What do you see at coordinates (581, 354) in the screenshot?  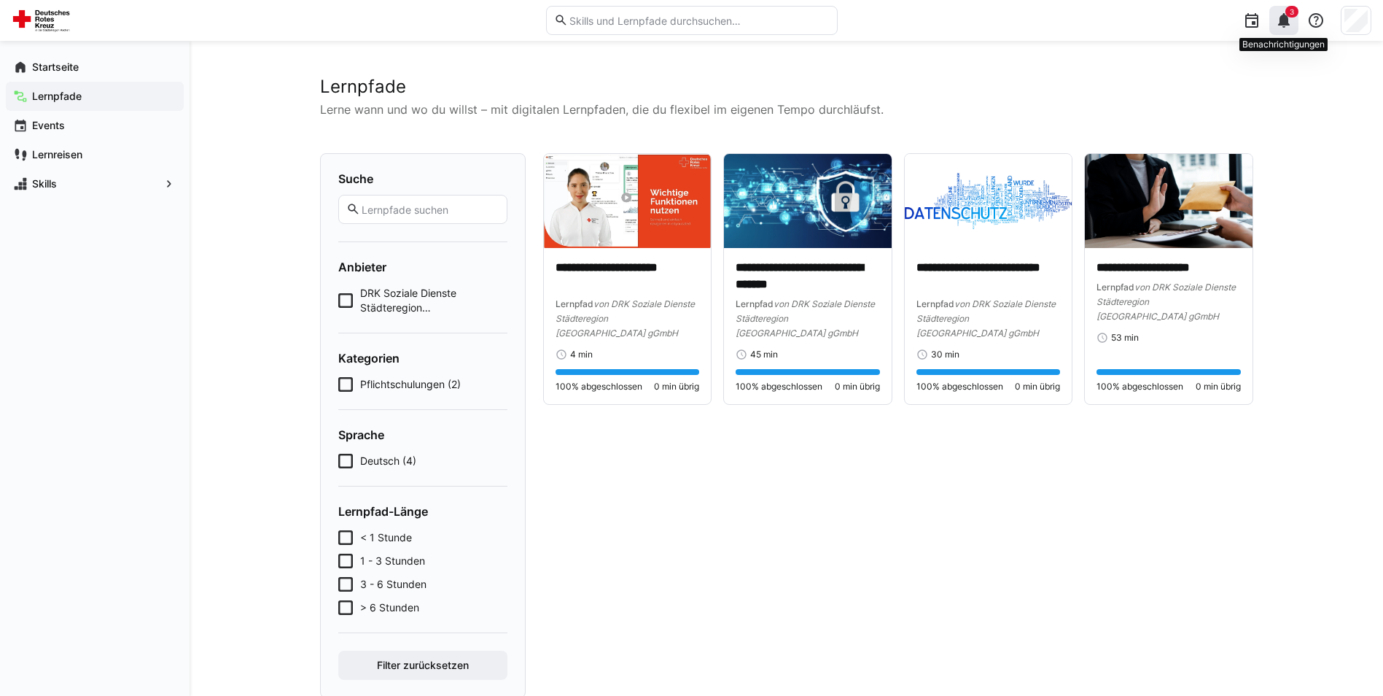 I see `span: 4 min` at bounding box center [581, 354].